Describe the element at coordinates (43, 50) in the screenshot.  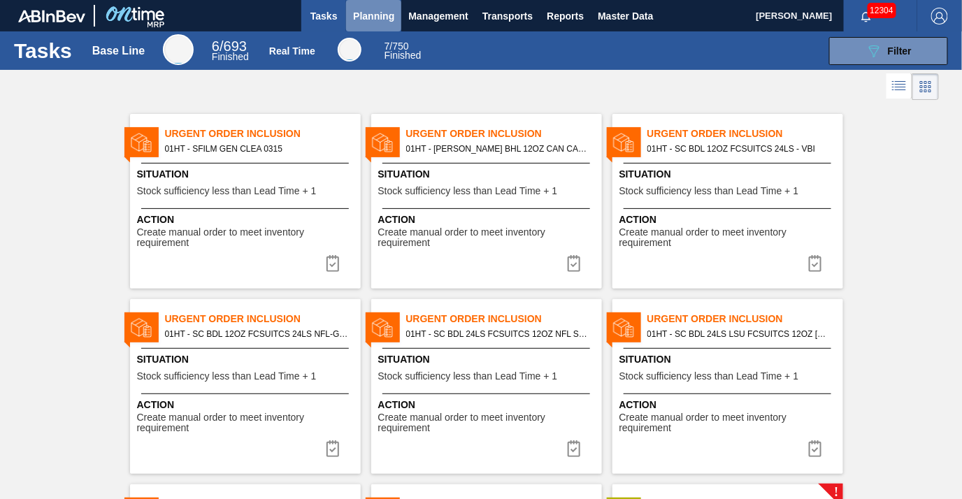
I see `h1: Tasks` at that location.